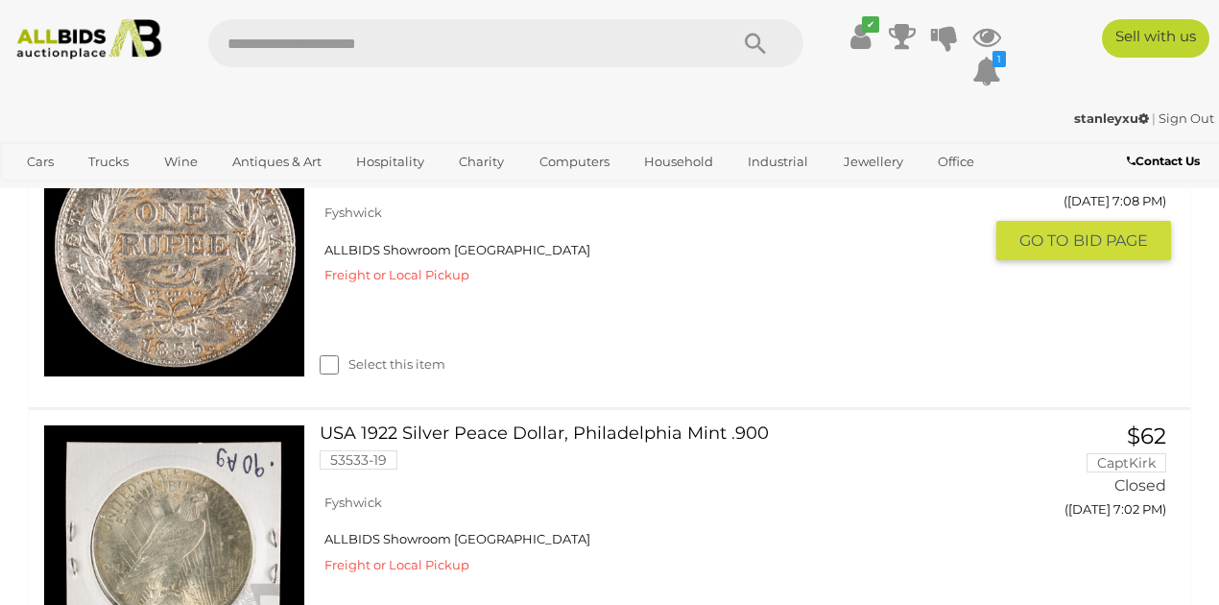  Describe the element at coordinates (276, 161) in the screenshot. I see `a: Antiques & Art` at that location.